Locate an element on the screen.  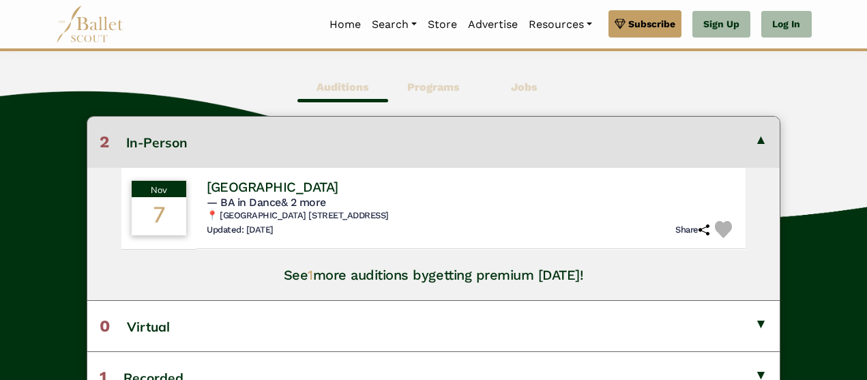
img: gem.svg is located at coordinates (620, 24).